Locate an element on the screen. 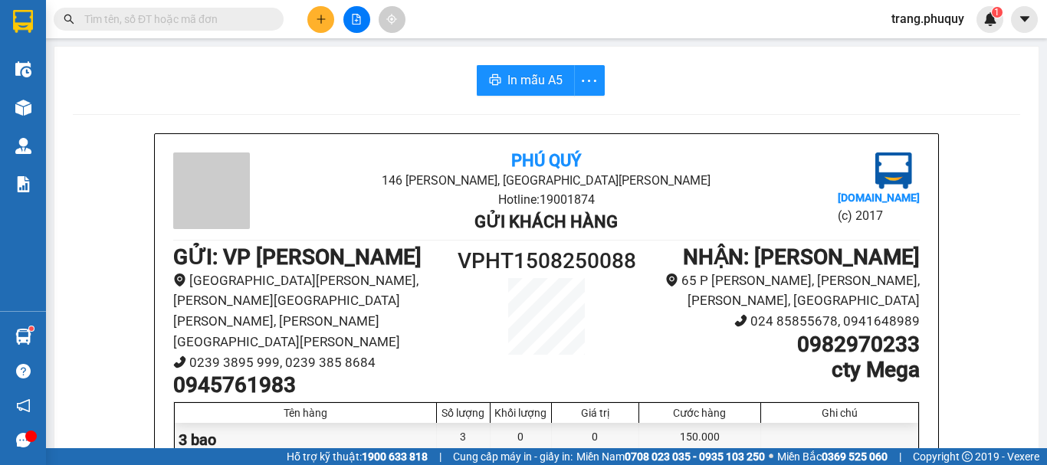  span: Miền Bắc is located at coordinates (832, 457).